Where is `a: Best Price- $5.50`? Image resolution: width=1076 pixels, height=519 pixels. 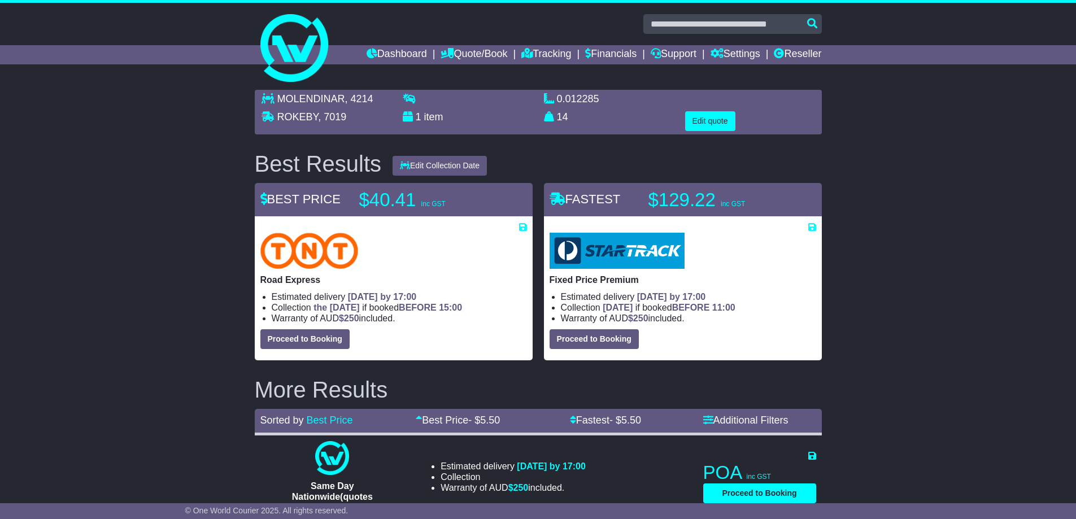
a: Best Price- $5.50 is located at coordinates (457, 420).